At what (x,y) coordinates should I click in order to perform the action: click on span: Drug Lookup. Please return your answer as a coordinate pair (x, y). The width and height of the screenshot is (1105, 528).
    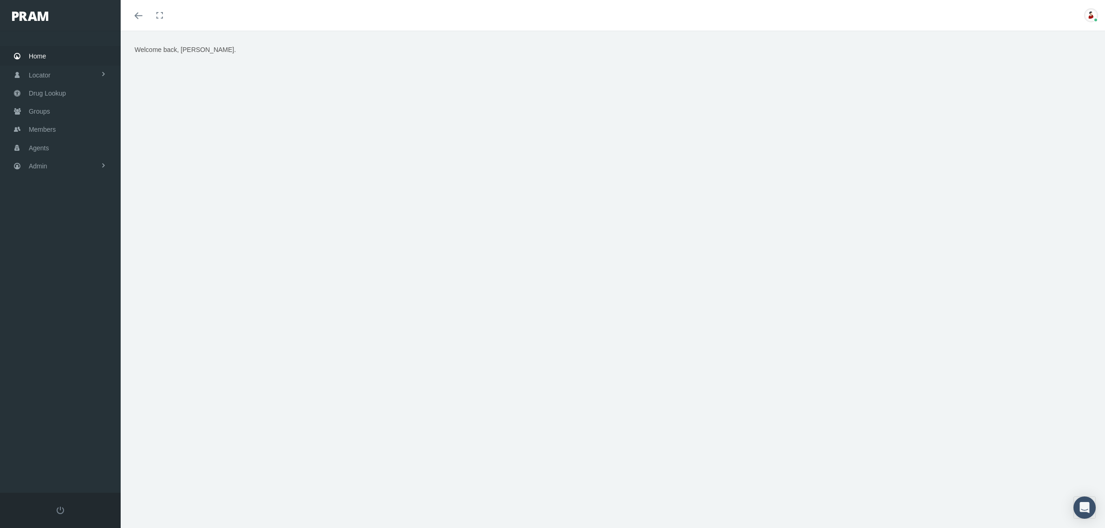
    Looking at the image, I should click on (47, 93).